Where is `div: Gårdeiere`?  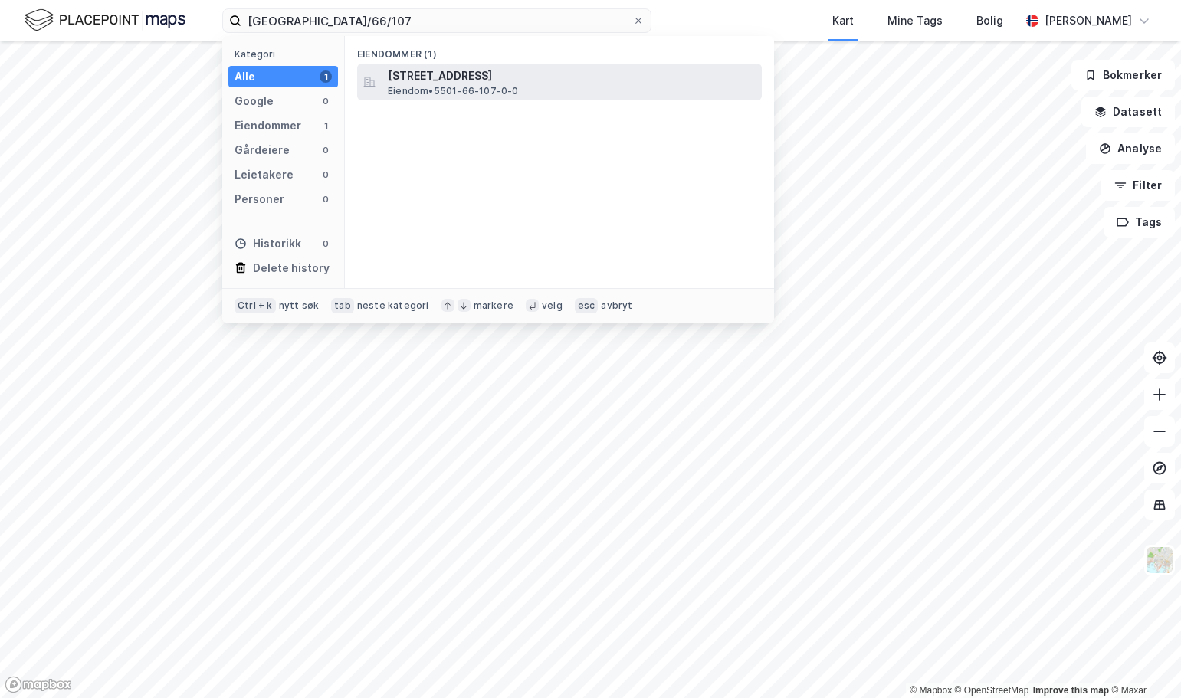
div: Gårdeiere is located at coordinates (262, 150).